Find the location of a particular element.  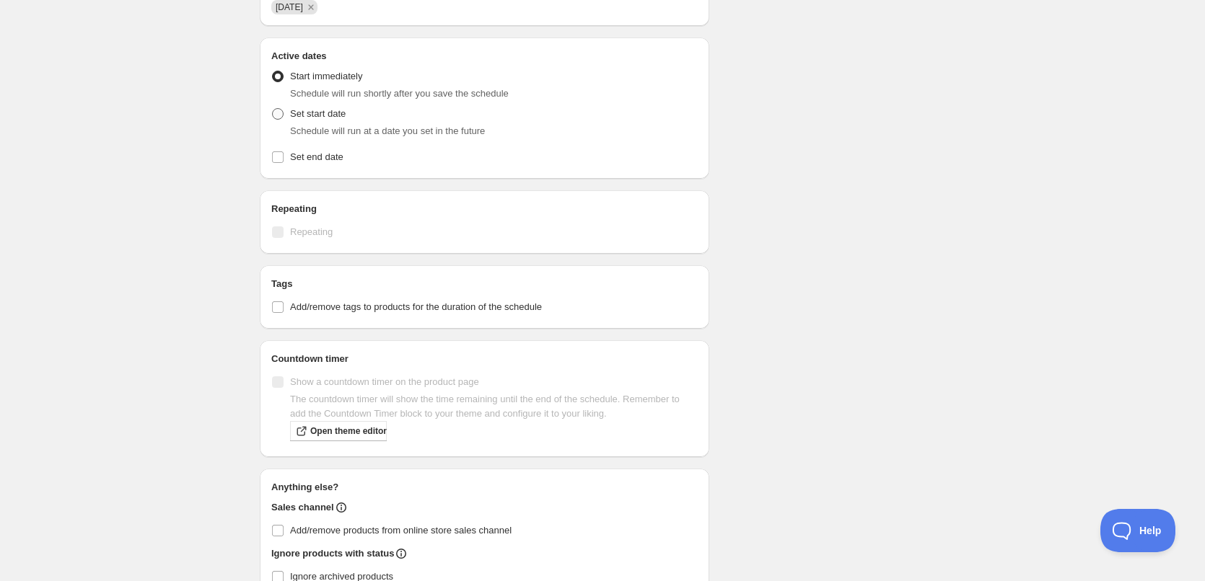

span: Show a countdown timer on the product page is located at coordinates (385, 382).